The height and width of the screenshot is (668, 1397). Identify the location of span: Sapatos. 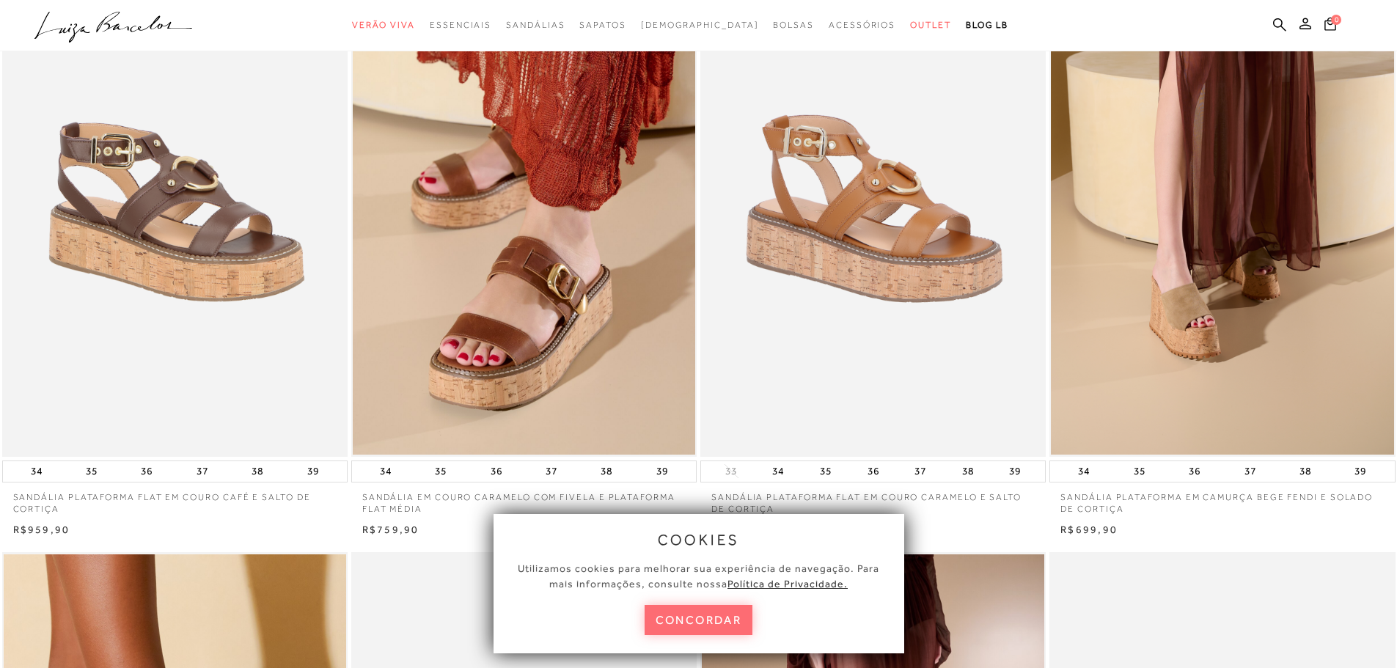
(602, 25).